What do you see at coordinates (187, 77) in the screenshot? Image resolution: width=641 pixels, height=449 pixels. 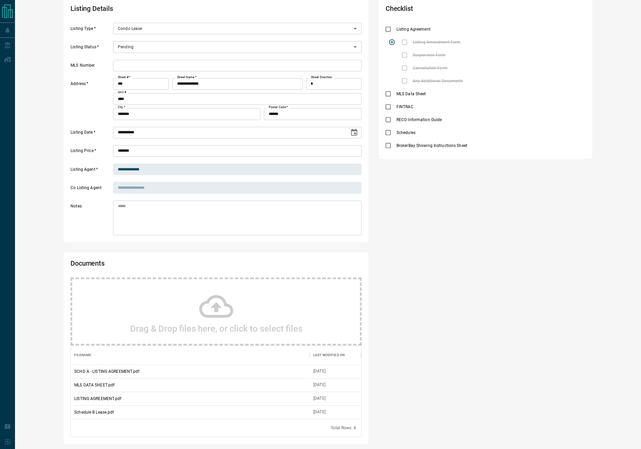 I see `label: Street Name` at bounding box center [187, 77].